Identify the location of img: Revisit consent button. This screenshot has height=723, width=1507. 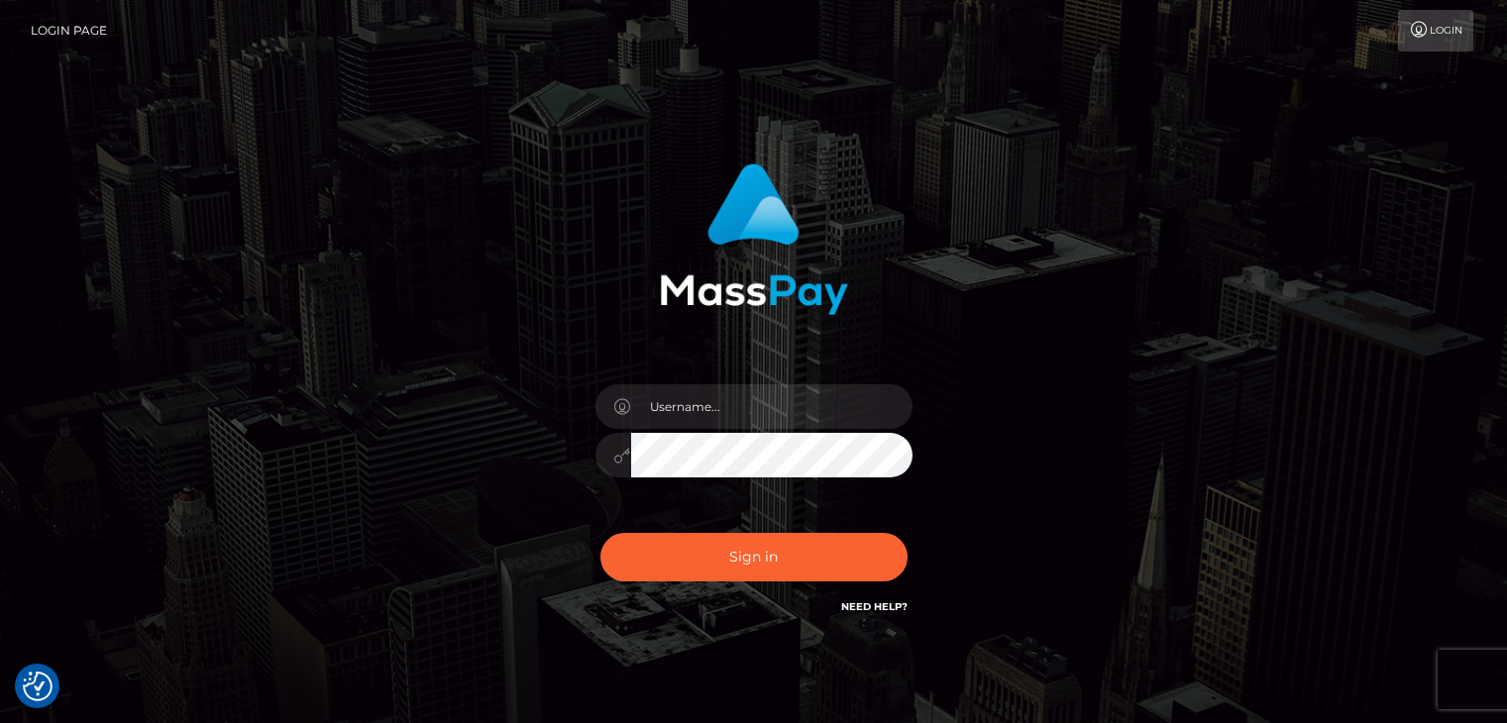
(38, 687).